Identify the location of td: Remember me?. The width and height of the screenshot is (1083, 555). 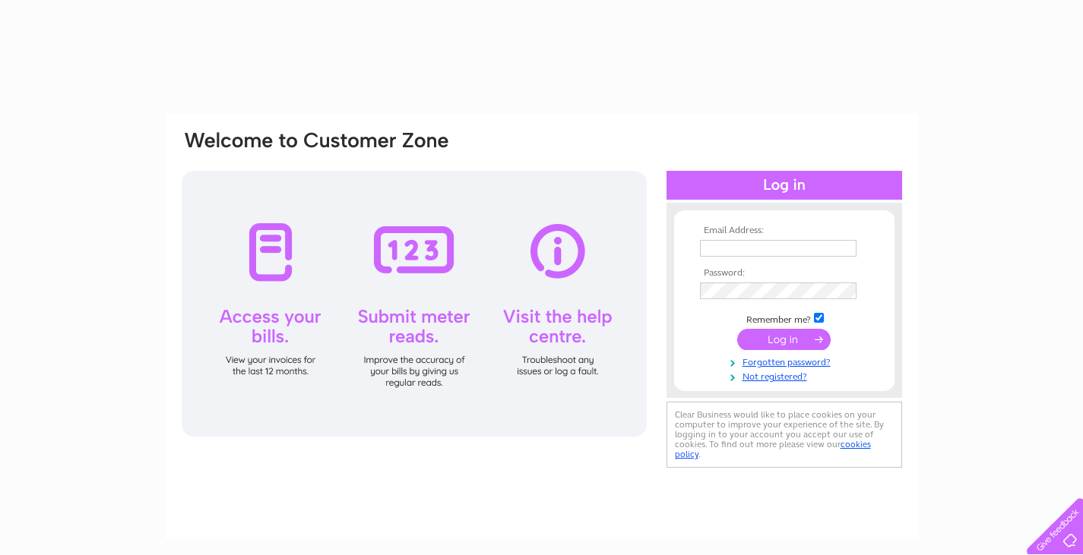
(784, 318).